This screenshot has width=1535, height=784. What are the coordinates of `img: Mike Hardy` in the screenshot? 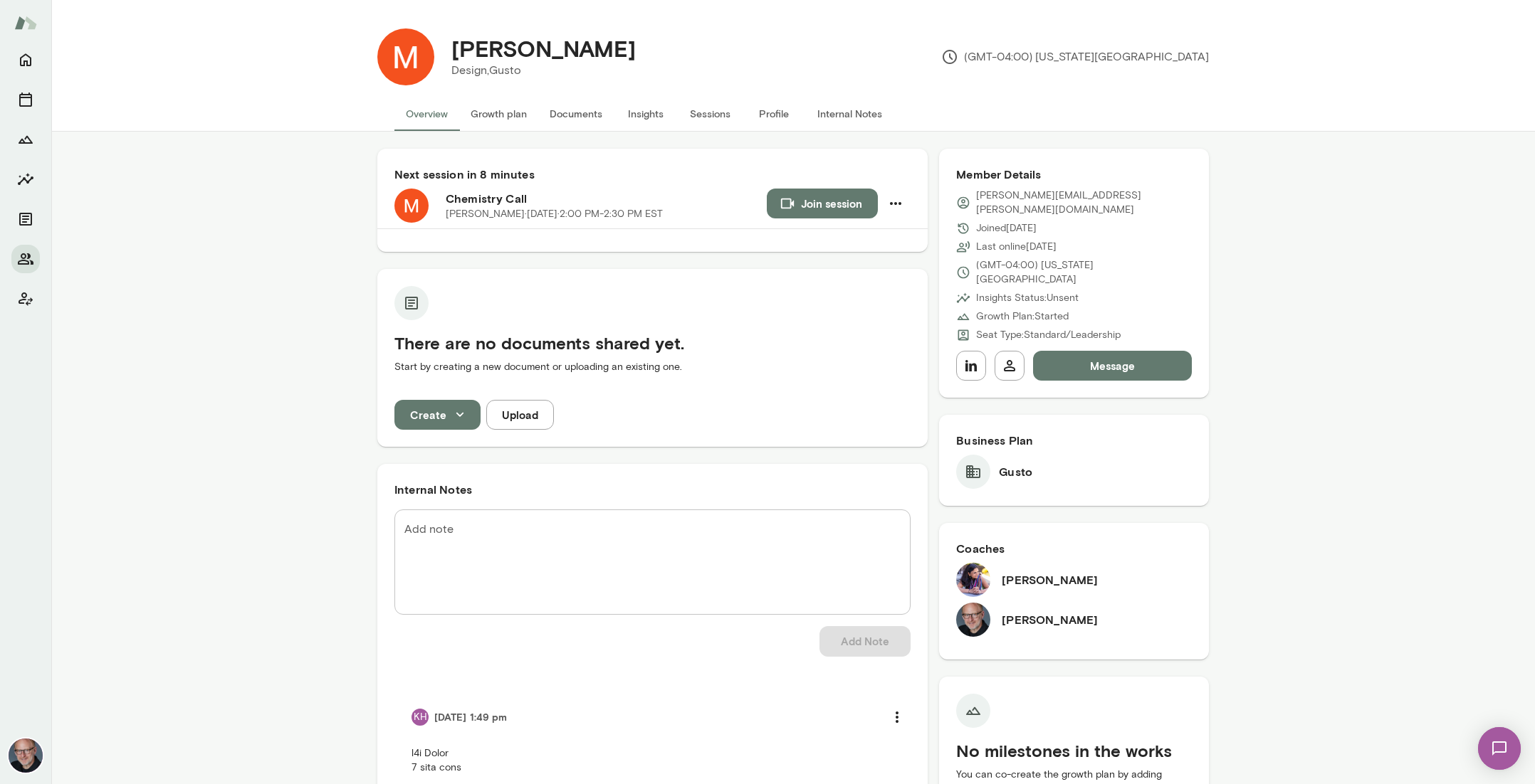 It's located at (406, 57).